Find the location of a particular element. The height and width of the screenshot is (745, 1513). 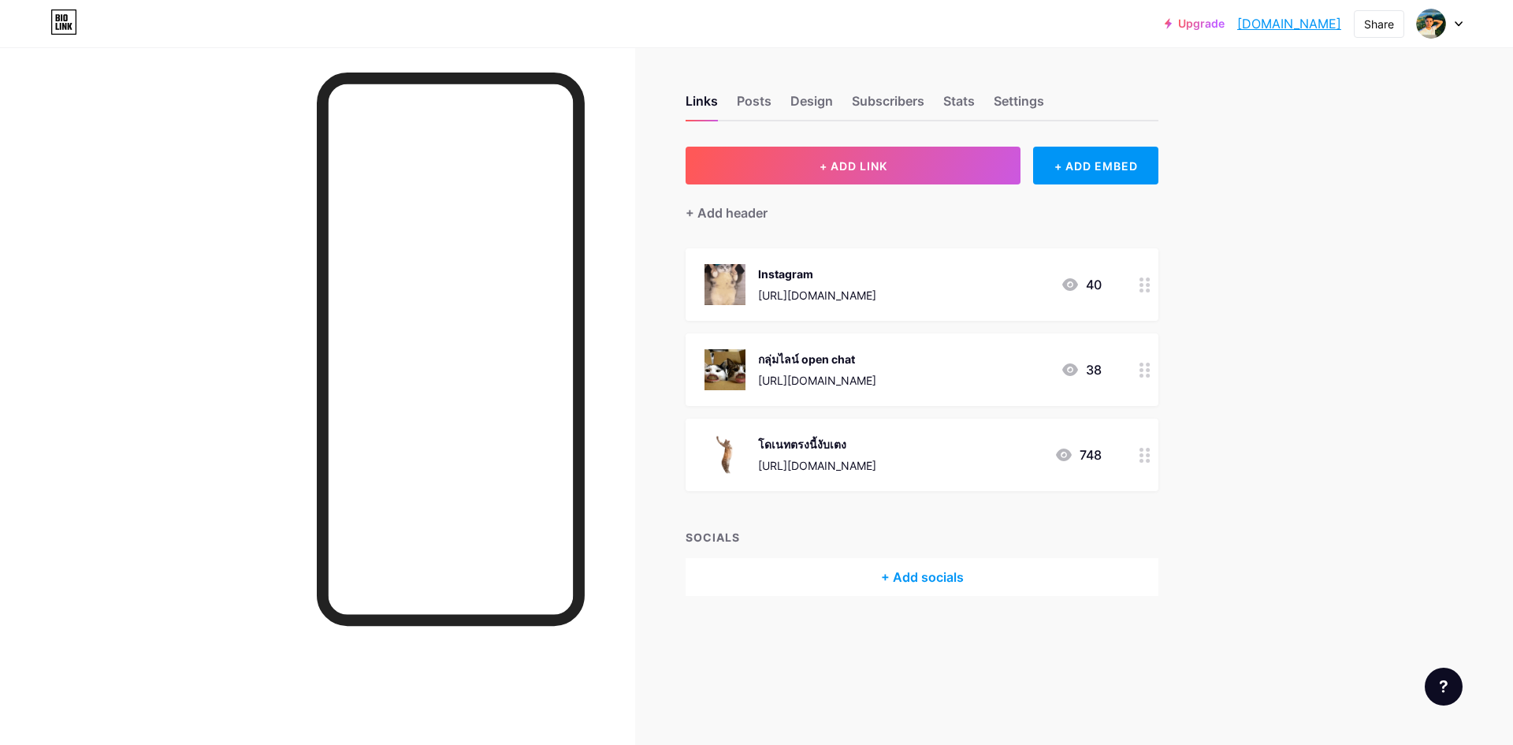

div: 748 is located at coordinates (1078, 455).